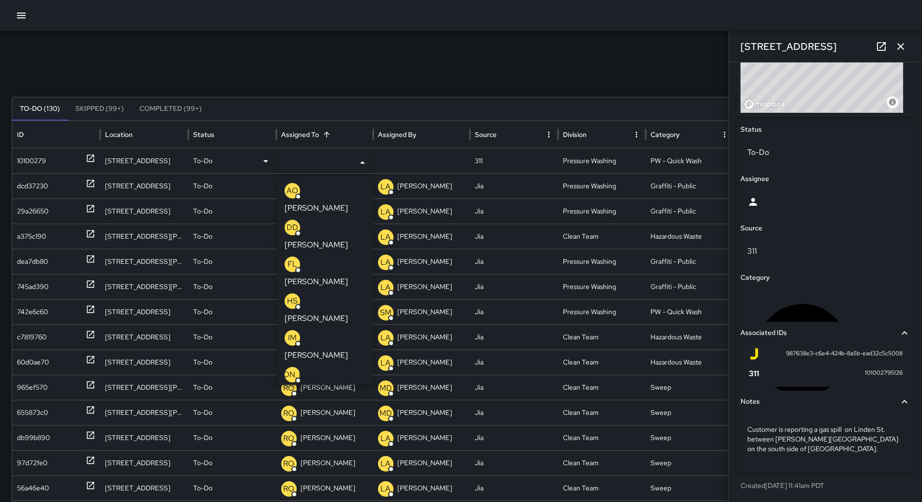  What do you see at coordinates (144, 186) in the screenshot?
I see `div: 1169 Market Street` at bounding box center [144, 186].